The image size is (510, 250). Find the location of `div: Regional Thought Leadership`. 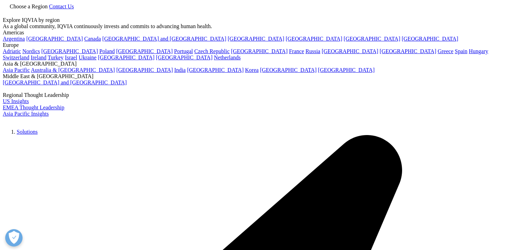

div: Regional Thought Leadership is located at coordinates (255, 95).